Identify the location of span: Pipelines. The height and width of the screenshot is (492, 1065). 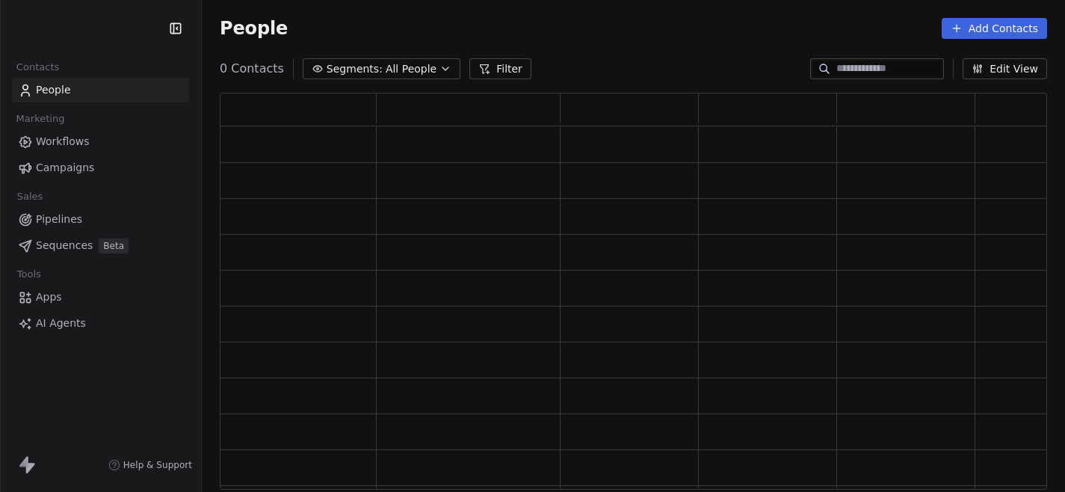
(59, 219).